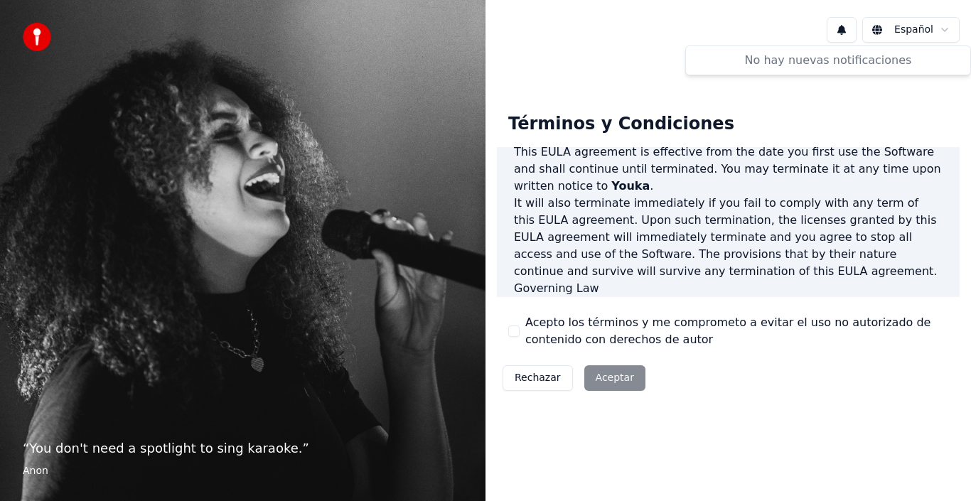 The height and width of the screenshot is (501, 971). Describe the element at coordinates (828, 60) in the screenshot. I see `div: No hay nuevas notificaciones` at that location.